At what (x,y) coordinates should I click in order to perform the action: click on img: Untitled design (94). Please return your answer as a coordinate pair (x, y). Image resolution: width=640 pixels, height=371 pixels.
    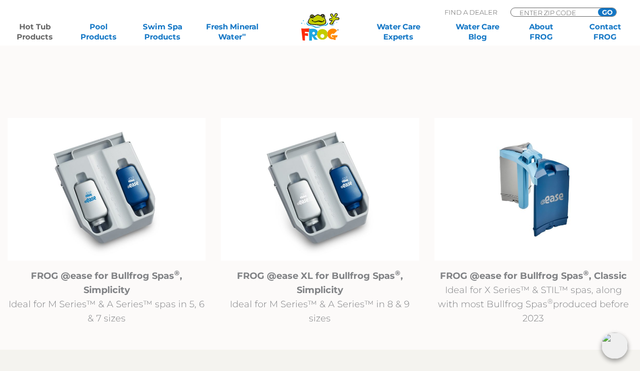
    Looking at the image, I should click on (533, 189).